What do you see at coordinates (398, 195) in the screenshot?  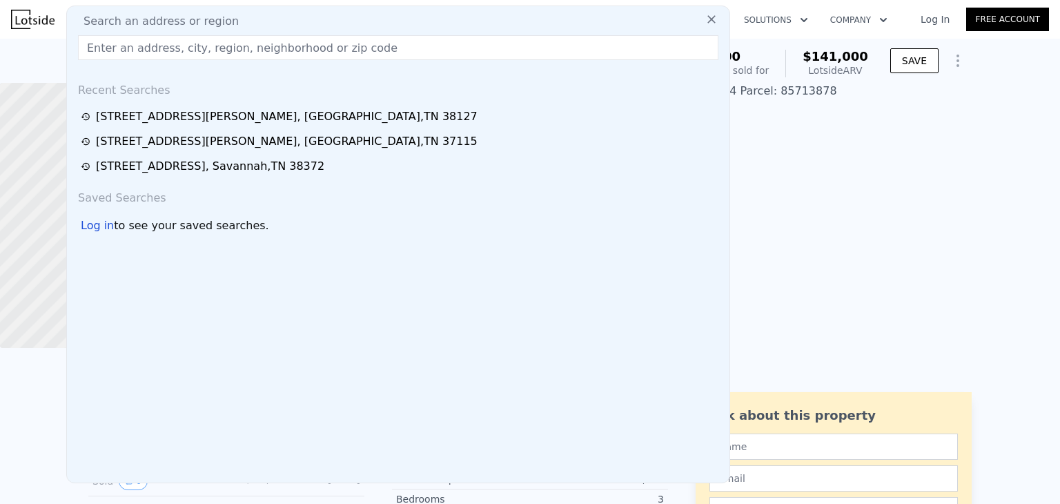 I see `div: Saved Searches` at bounding box center [398, 195].